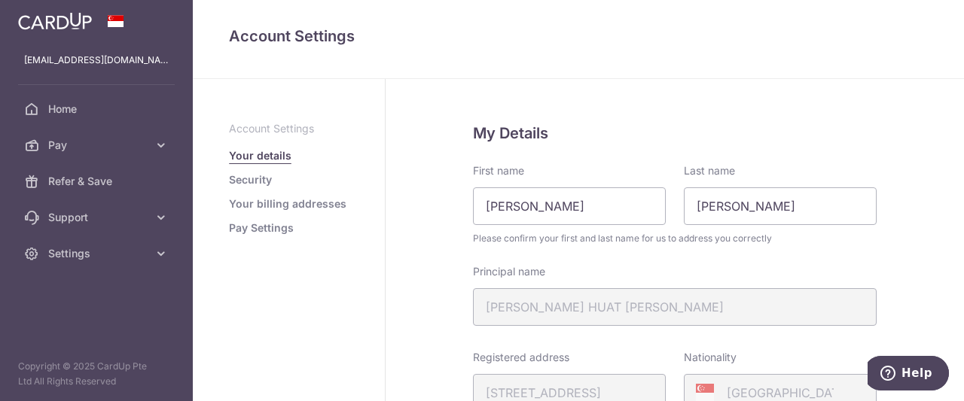 The width and height of the screenshot is (964, 401). What do you see at coordinates (288, 204) in the screenshot?
I see `a: Your billing addresses` at bounding box center [288, 204].